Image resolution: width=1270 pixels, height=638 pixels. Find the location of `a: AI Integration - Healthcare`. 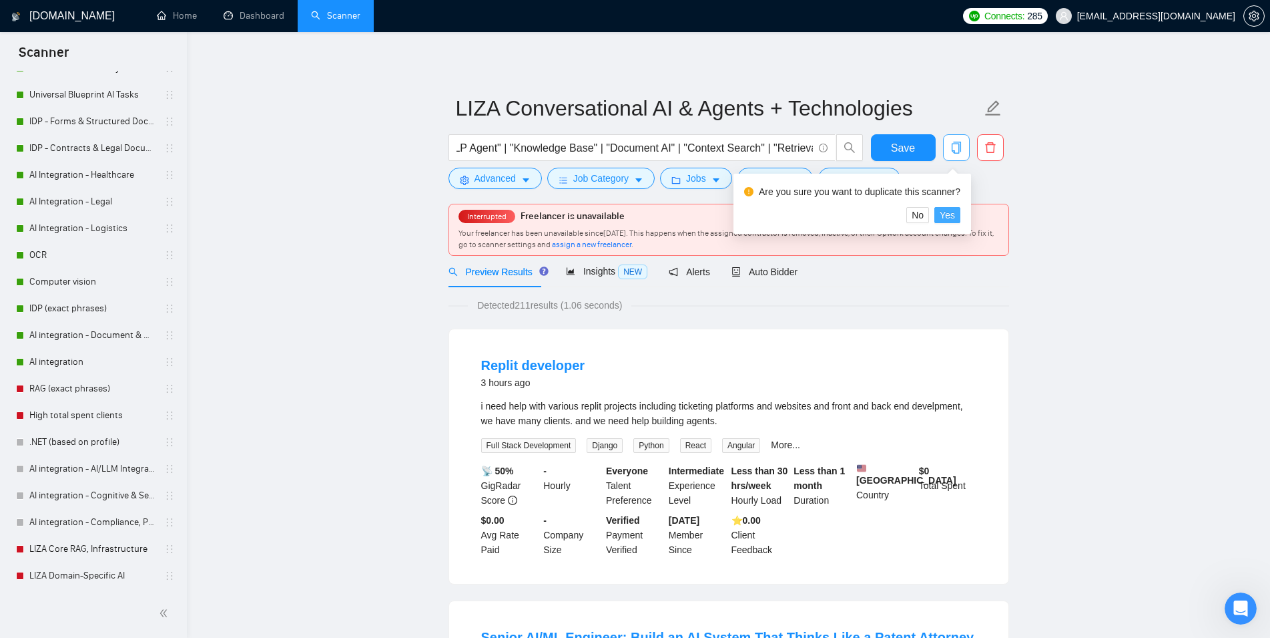

a: AI Integration - Healthcare is located at coordinates (93, 175).